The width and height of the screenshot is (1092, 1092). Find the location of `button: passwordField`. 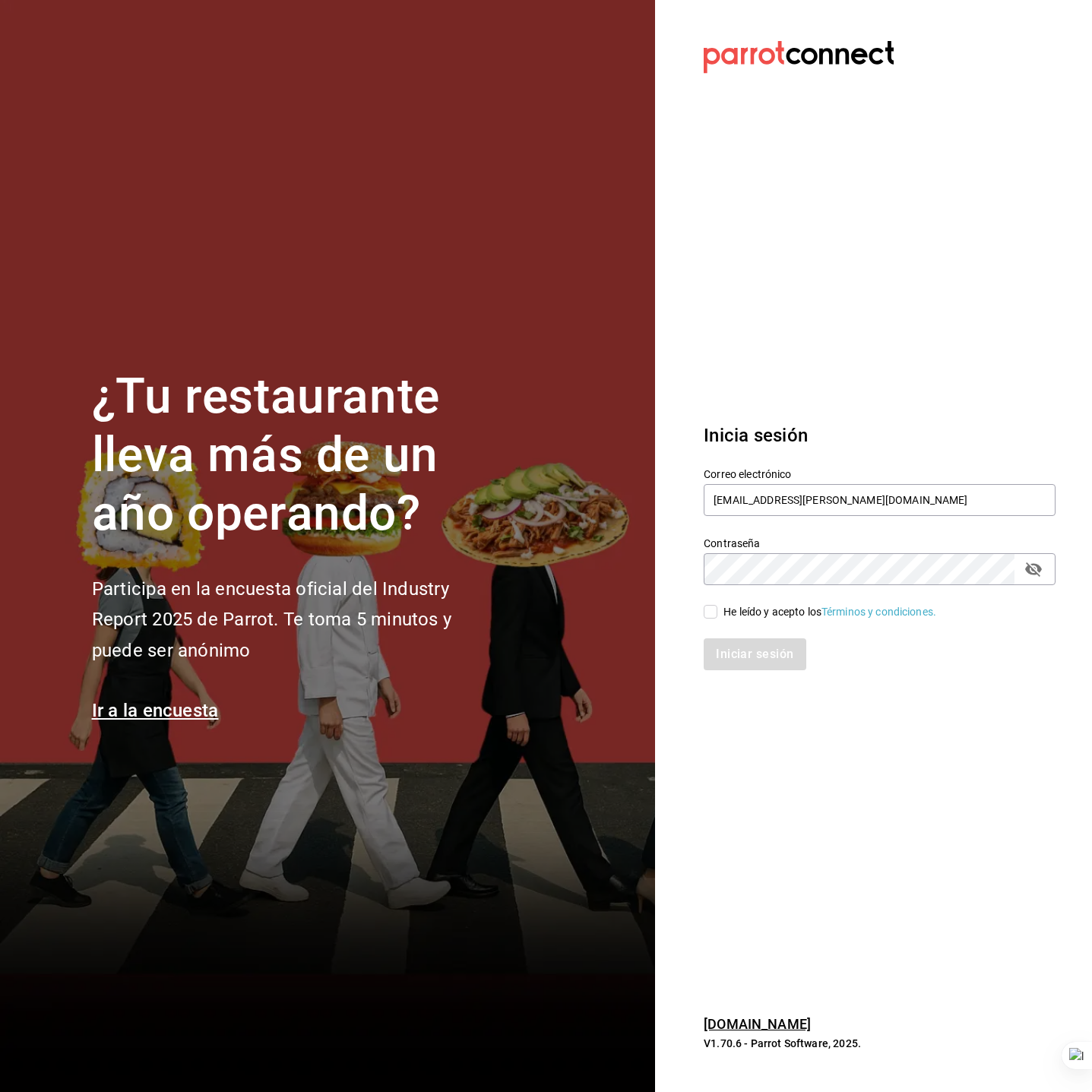

button: passwordField is located at coordinates (1033, 569).